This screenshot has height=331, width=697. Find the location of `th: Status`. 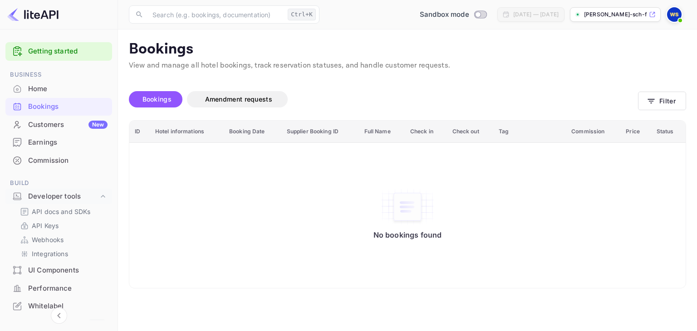

th: Status is located at coordinates (668, 132).